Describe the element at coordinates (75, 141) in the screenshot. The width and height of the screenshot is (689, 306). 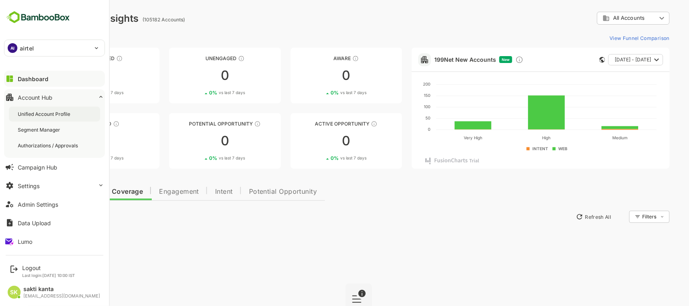
I see `a: EngagedThese accounts are warm, further nurturing would qualify them to MQAs00%vs last 7 days` at that location.